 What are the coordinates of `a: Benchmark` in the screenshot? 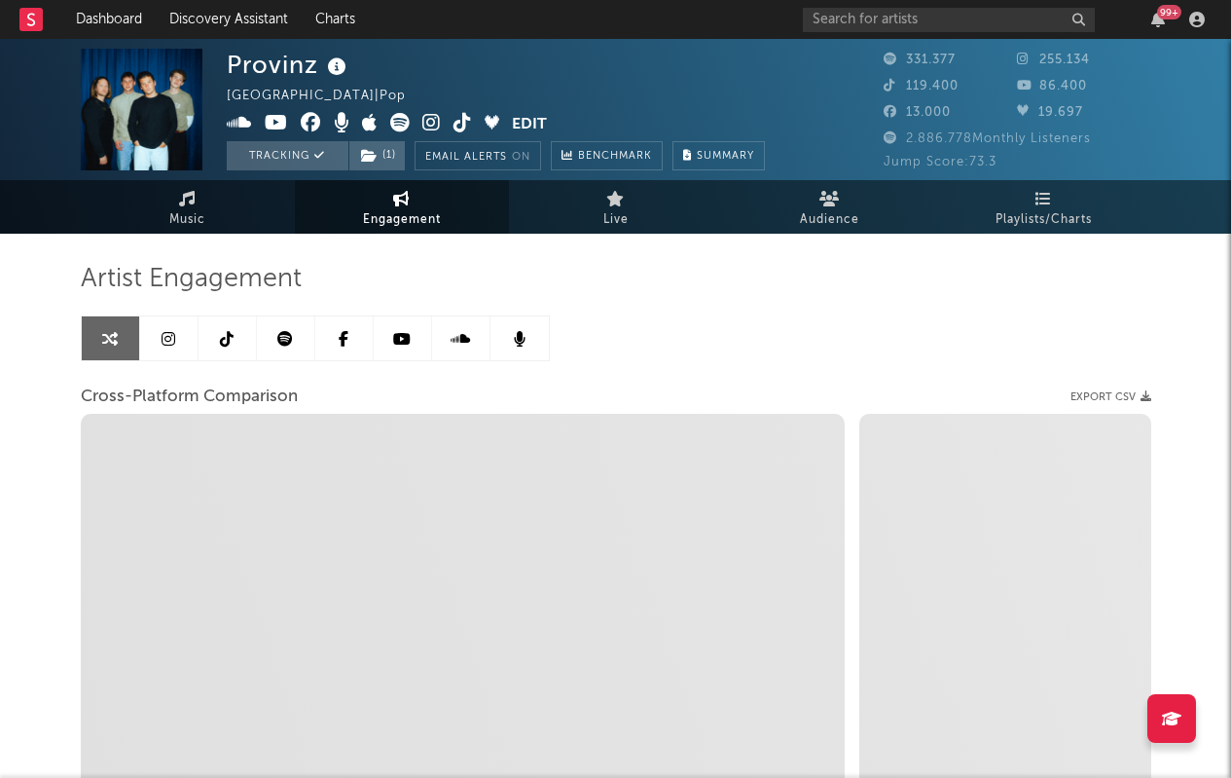 It's located at (606, 156).